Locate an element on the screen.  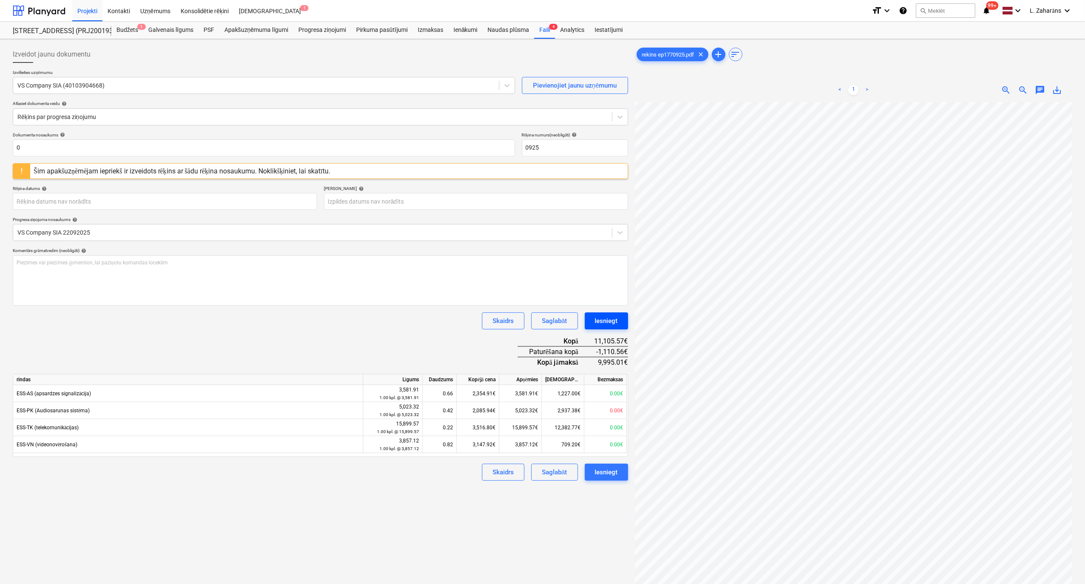
div: 0.42 is located at coordinates (440, 410).